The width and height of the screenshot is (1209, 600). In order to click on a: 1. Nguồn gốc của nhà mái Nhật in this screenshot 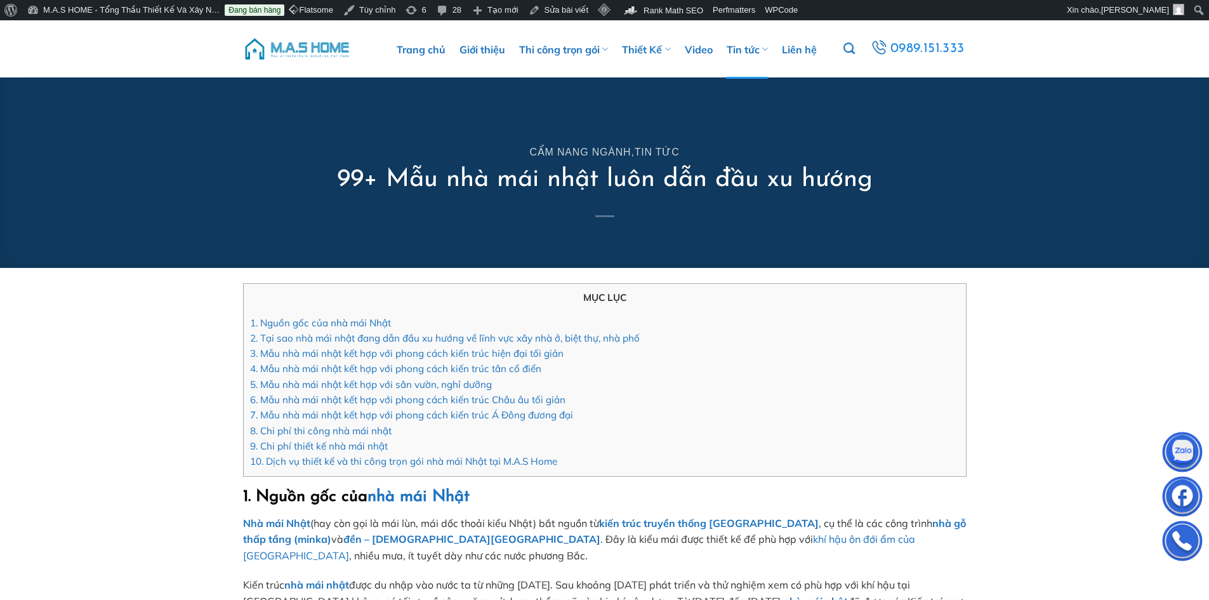, I will do `click(320, 322)`.